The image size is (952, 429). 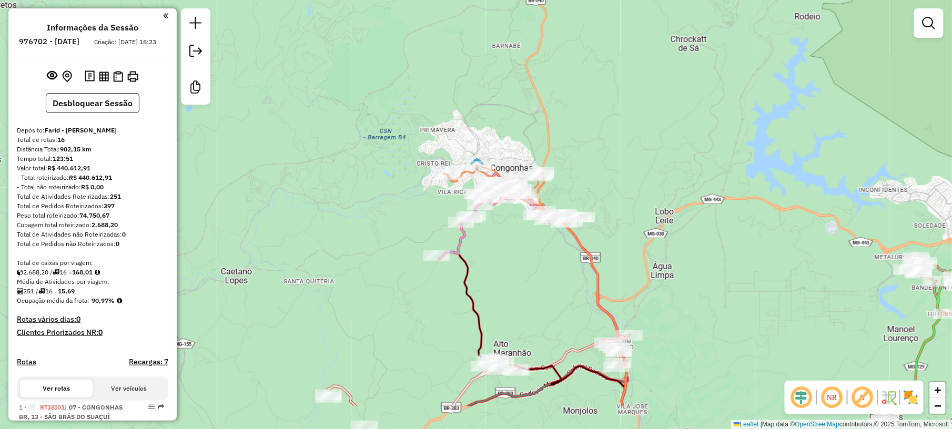 What do you see at coordinates (133, 76) in the screenshot?
I see `button: Imprimir Rotas` at bounding box center [133, 76].